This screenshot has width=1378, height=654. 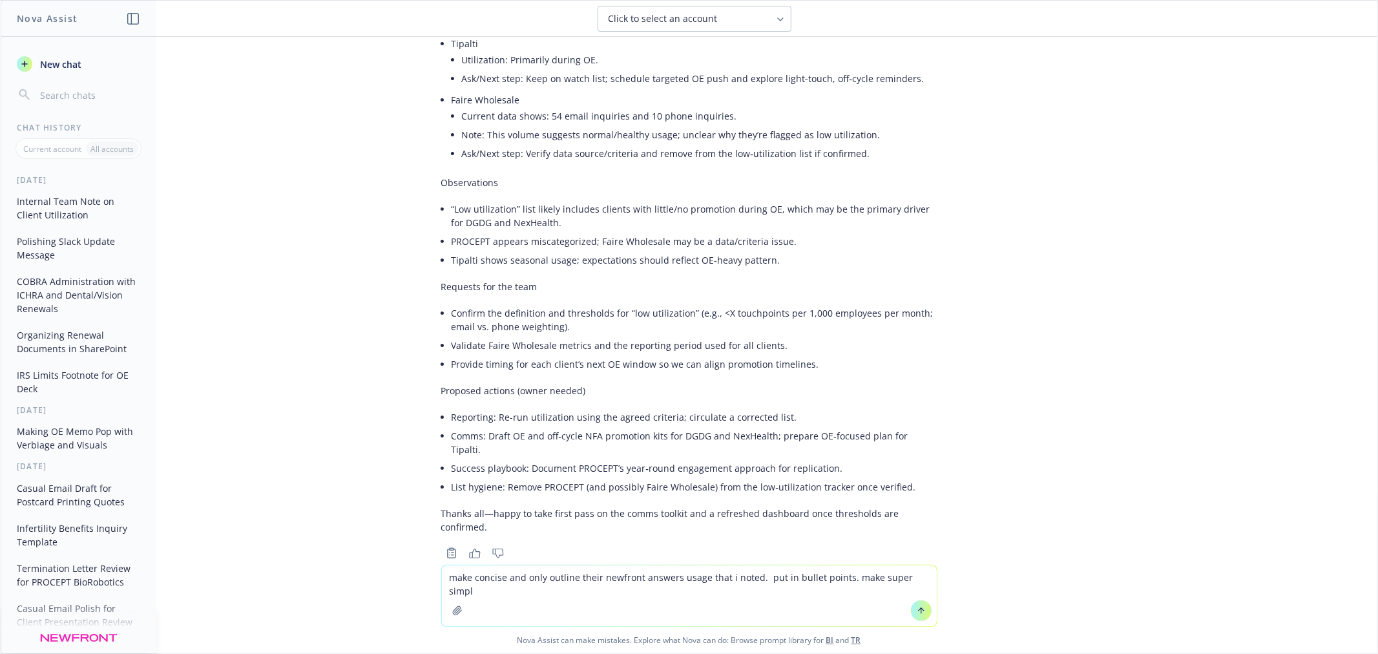 I want to click on button: COBRA Administration with ICHRA and Dental/Vision Renewals, so click(x=78, y=295).